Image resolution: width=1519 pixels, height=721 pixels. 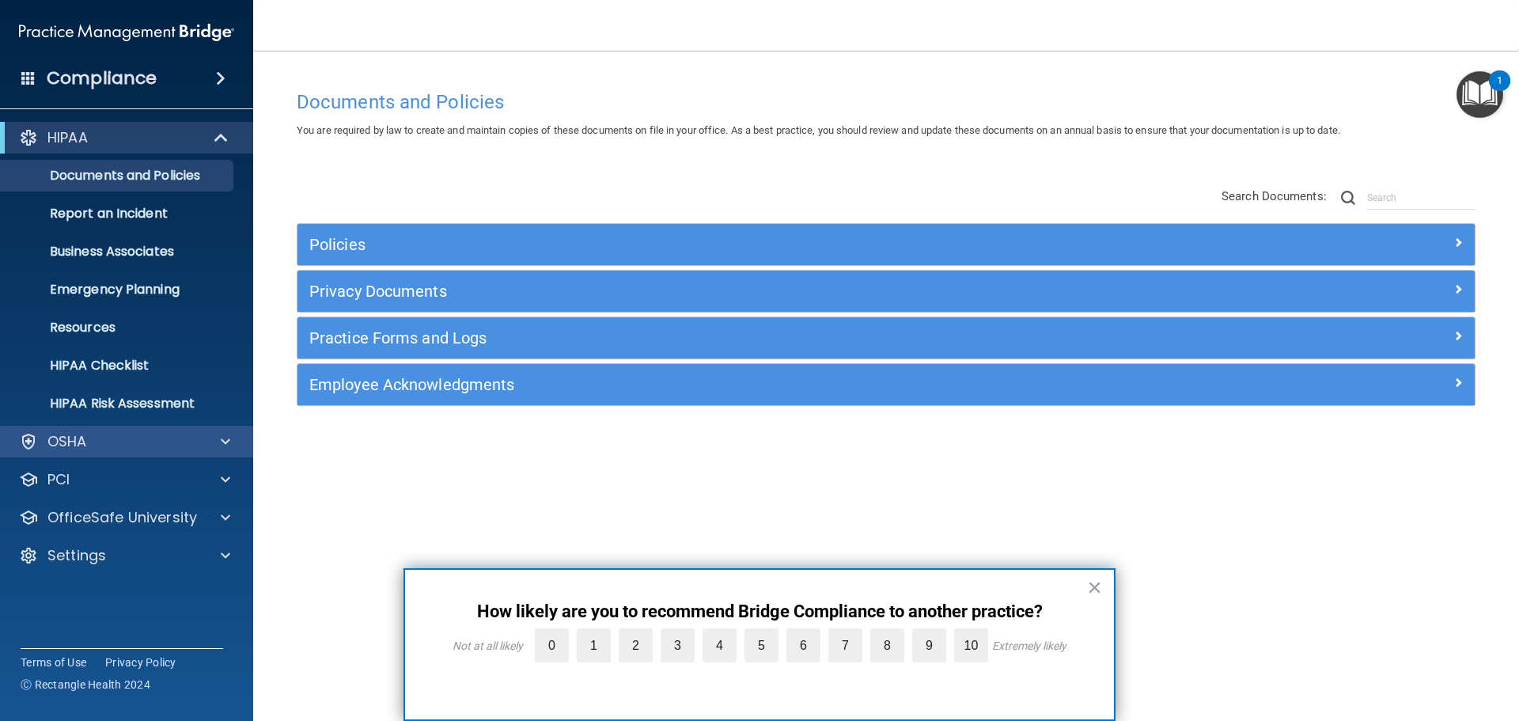 What do you see at coordinates (761, 645) in the screenshot?
I see `label: 5` at bounding box center [761, 645].